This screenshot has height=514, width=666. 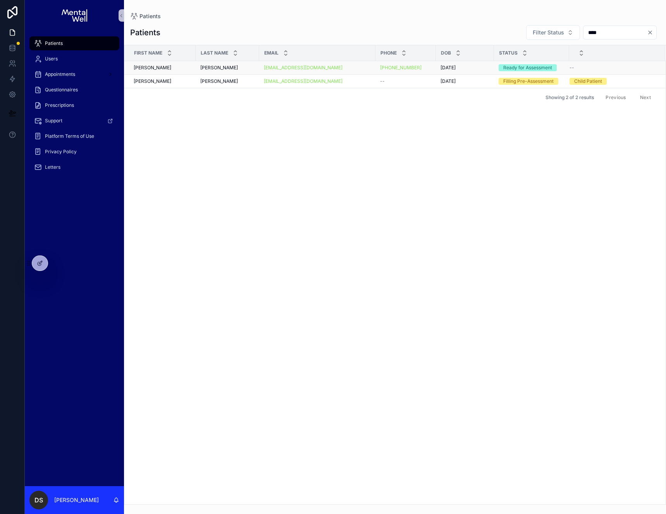 What do you see at coordinates (652, 33) in the screenshot?
I see `button: Clear` at bounding box center [652, 33].